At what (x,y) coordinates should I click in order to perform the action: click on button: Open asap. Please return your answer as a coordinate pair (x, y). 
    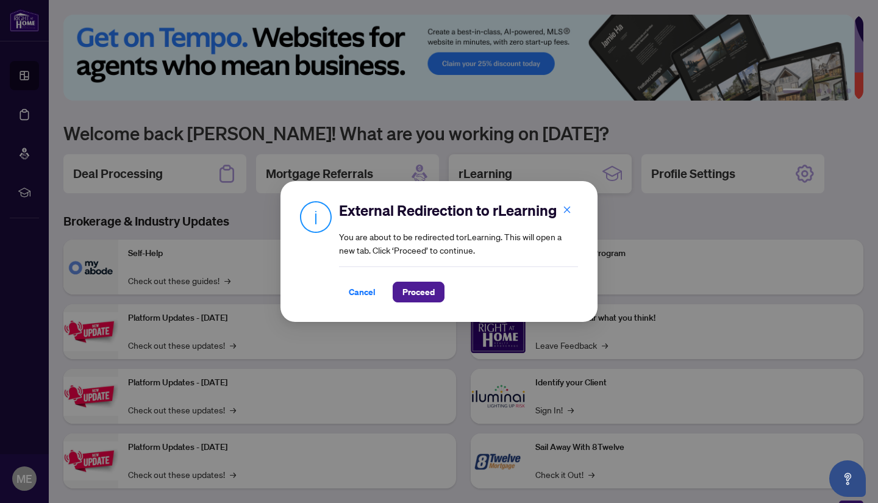
    Looking at the image, I should click on (847, 478).